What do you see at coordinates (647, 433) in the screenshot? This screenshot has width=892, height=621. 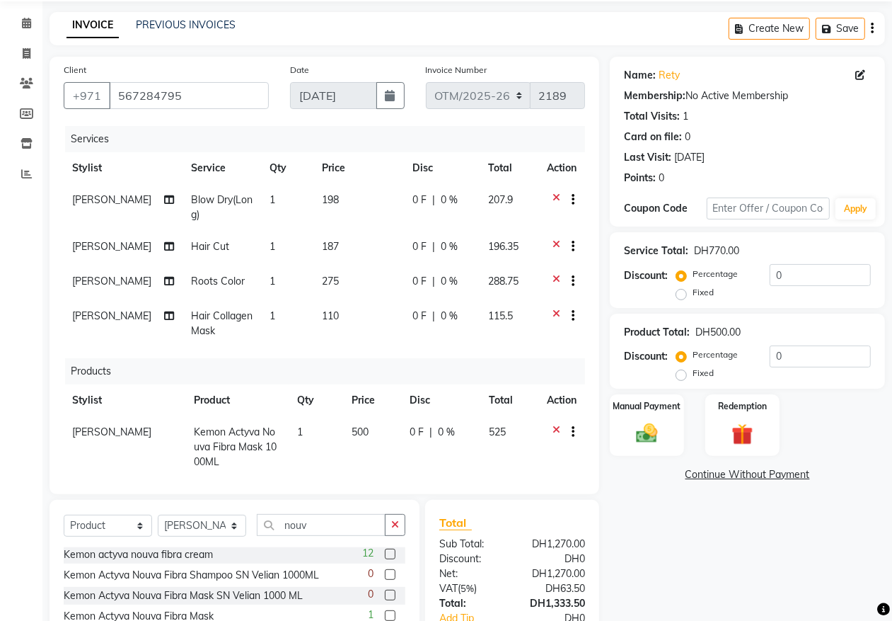 I see `img: _cash.svg` at bounding box center [647, 433].